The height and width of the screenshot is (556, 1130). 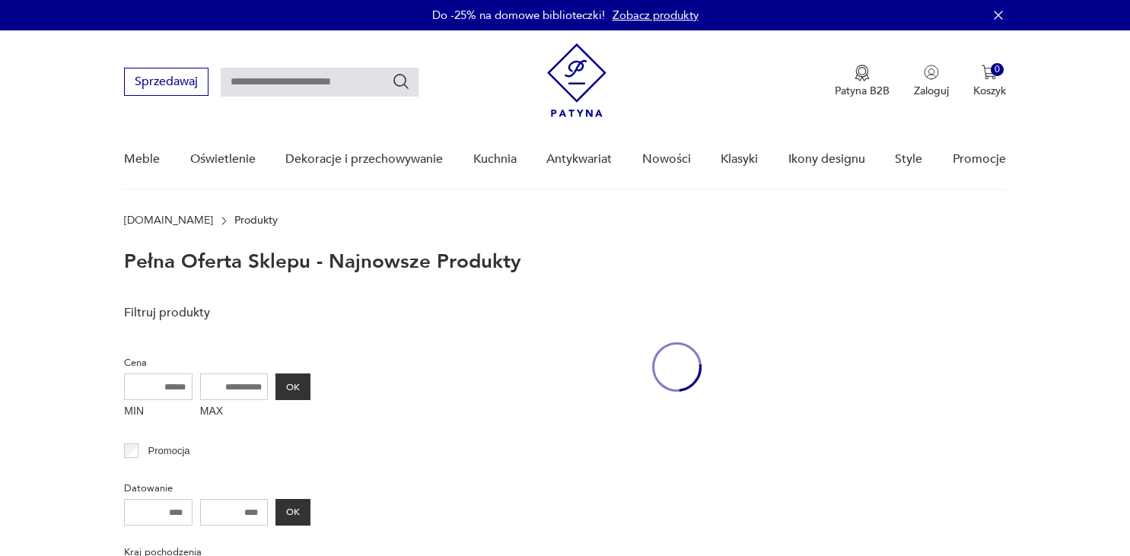 What do you see at coordinates (862, 81) in the screenshot?
I see `a: Ikona medaluPatyna B2B` at bounding box center [862, 81].